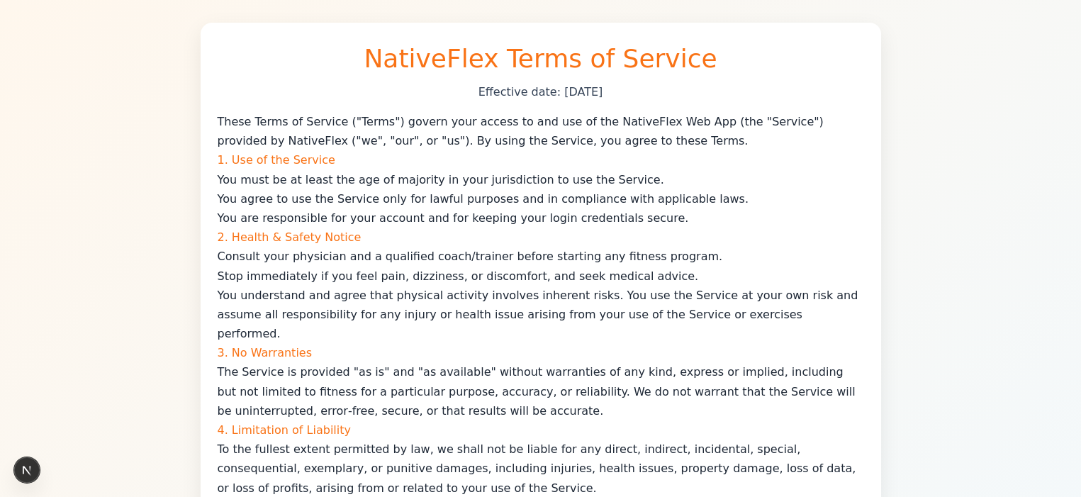 The height and width of the screenshot is (497, 1081). What do you see at coordinates (541, 256) in the screenshot?
I see `li: Consult your physician and a qualified coach/trainer before starting any fitness program.` at bounding box center [541, 256].